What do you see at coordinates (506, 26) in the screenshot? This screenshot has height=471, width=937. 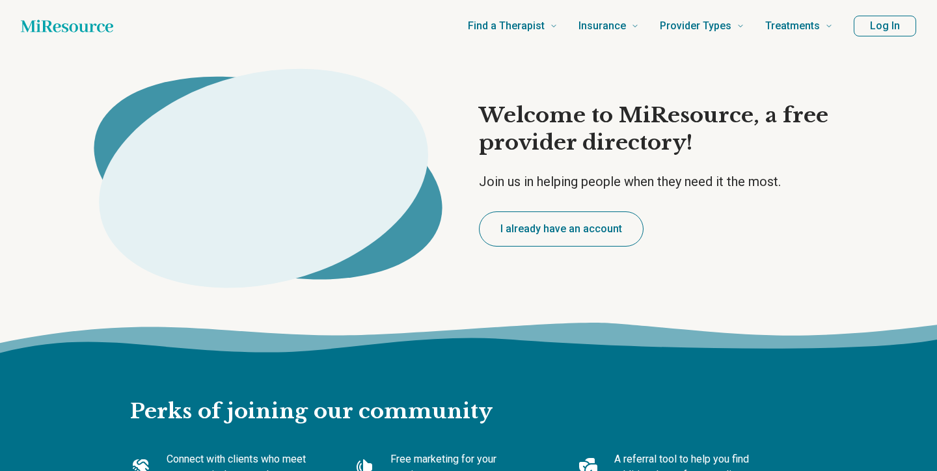 I see `span: Find a Therapist` at bounding box center [506, 26].